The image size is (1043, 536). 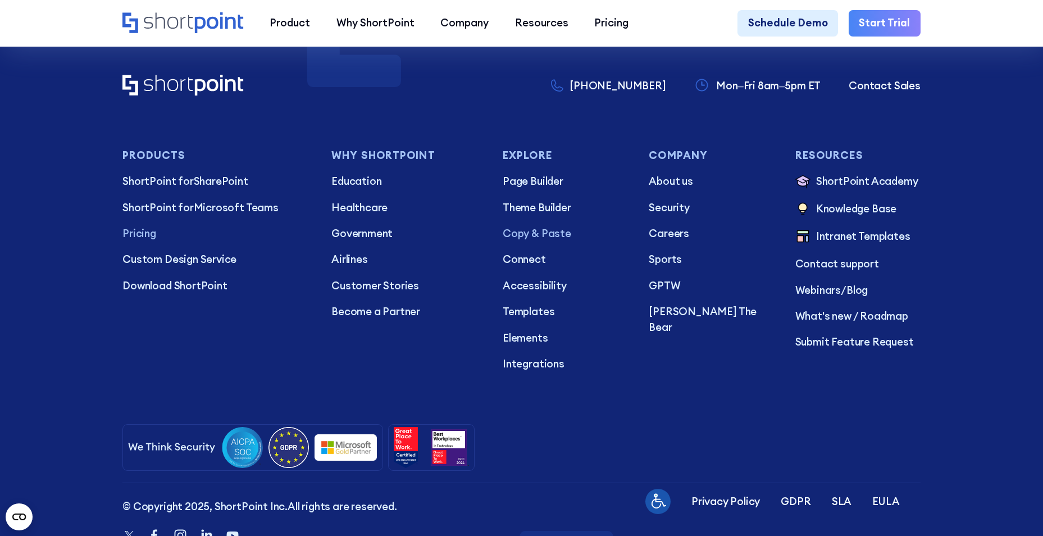 I want to click on p: Page Builder, so click(x=565, y=181).